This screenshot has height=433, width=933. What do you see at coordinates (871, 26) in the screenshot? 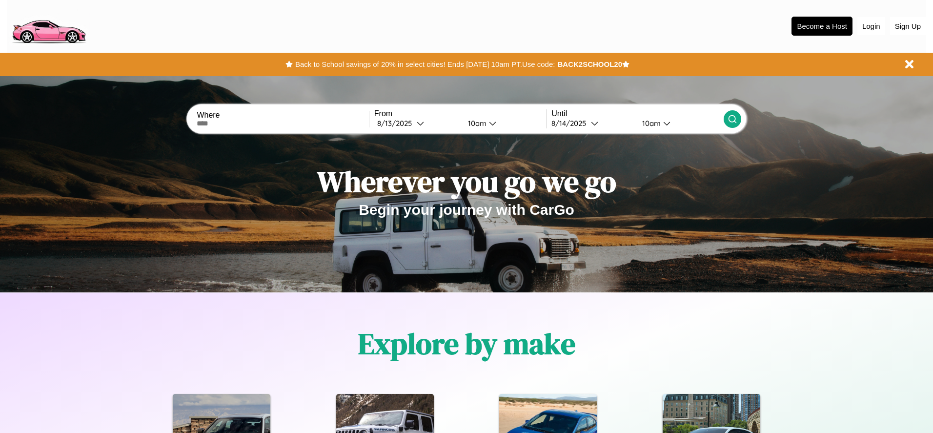
I see `button: Login` at bounding box center [871, 26].